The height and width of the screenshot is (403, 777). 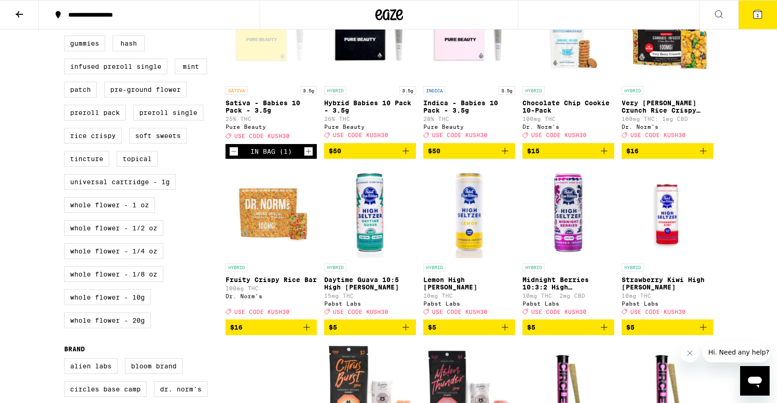 I want to click on p: Chocolate Chip Cookie 10-Pack, so click(x=568, y=107).